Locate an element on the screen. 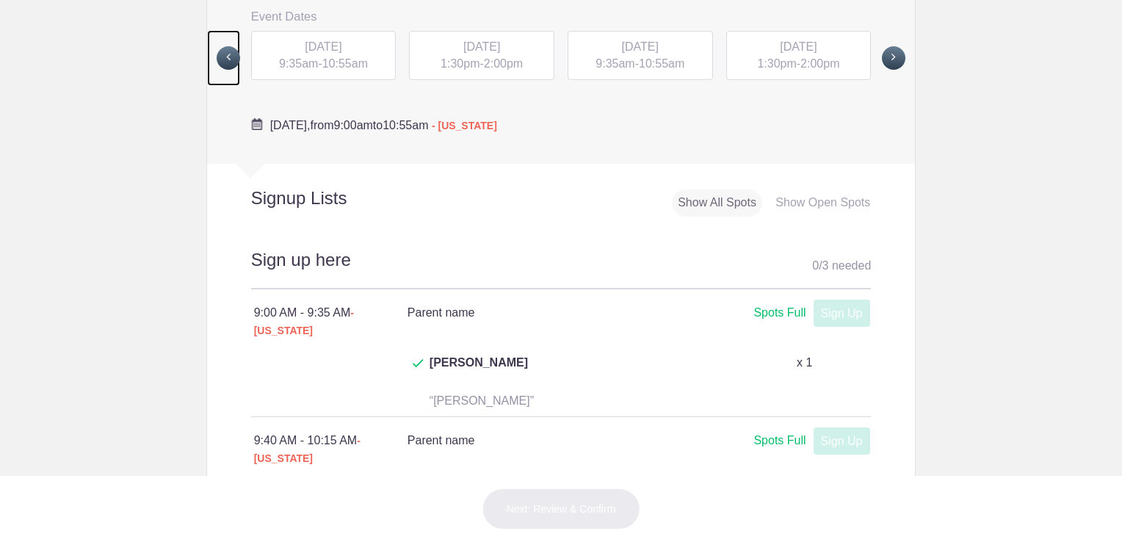 This screenshot has width=1122, height=542. div: 9:40 AM - 10:15 AM is located at coordinates (330, 449).